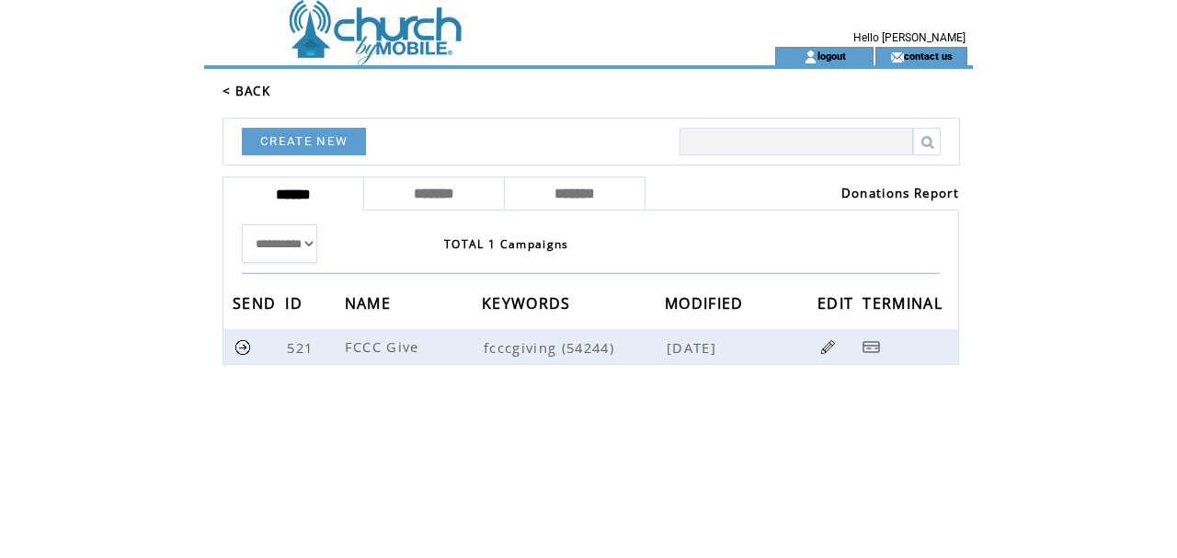  What do you see at coordinates (837, 305) in the screenshot?
I see `span: EDIT` at bounding box center [837, 305].